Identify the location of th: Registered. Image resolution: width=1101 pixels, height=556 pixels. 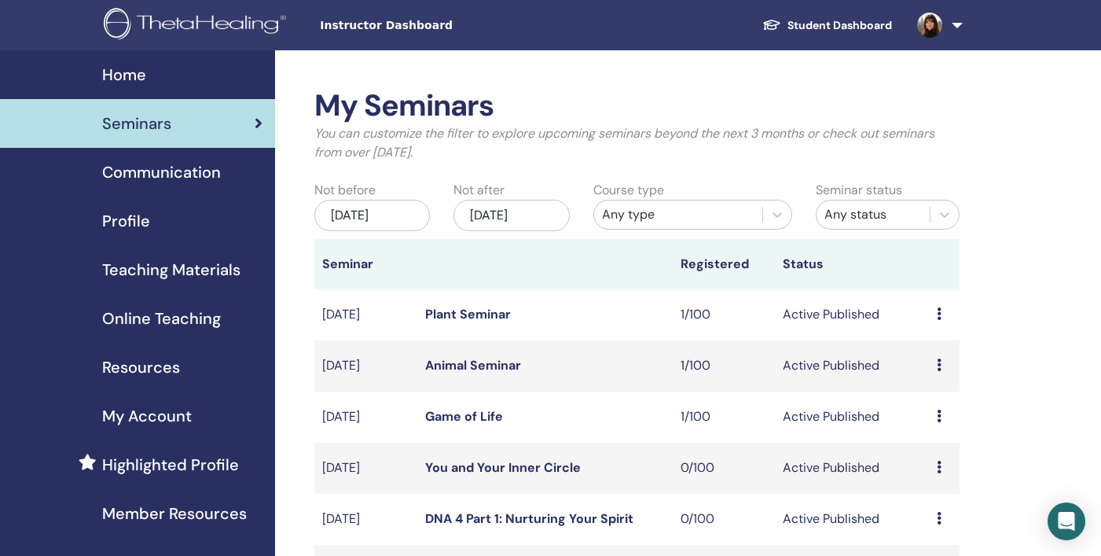
(724, 264).